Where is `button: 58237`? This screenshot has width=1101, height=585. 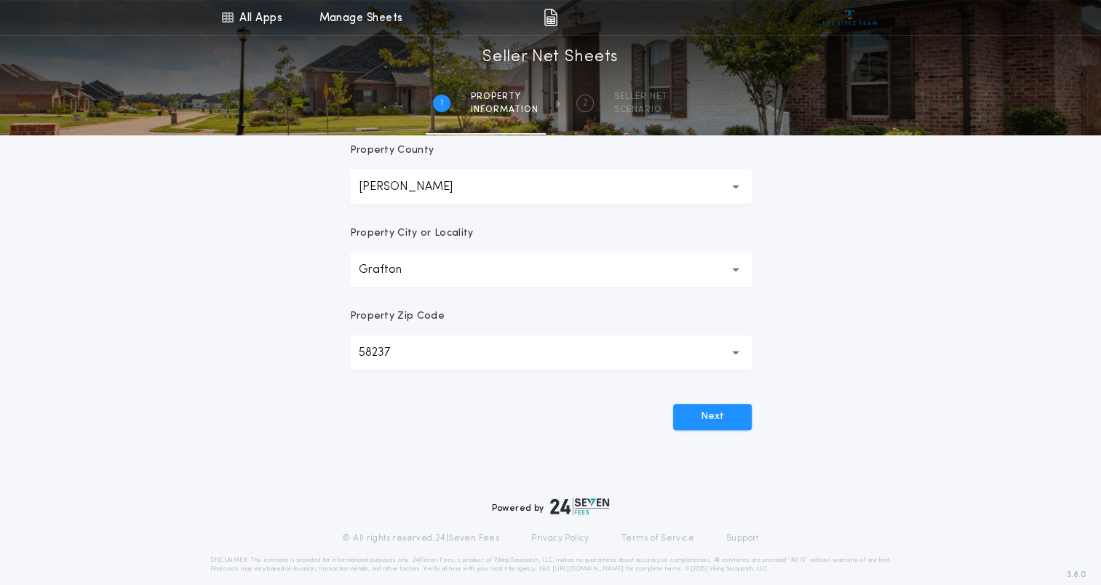 button: 58237 is located at coordinates (551, 353).